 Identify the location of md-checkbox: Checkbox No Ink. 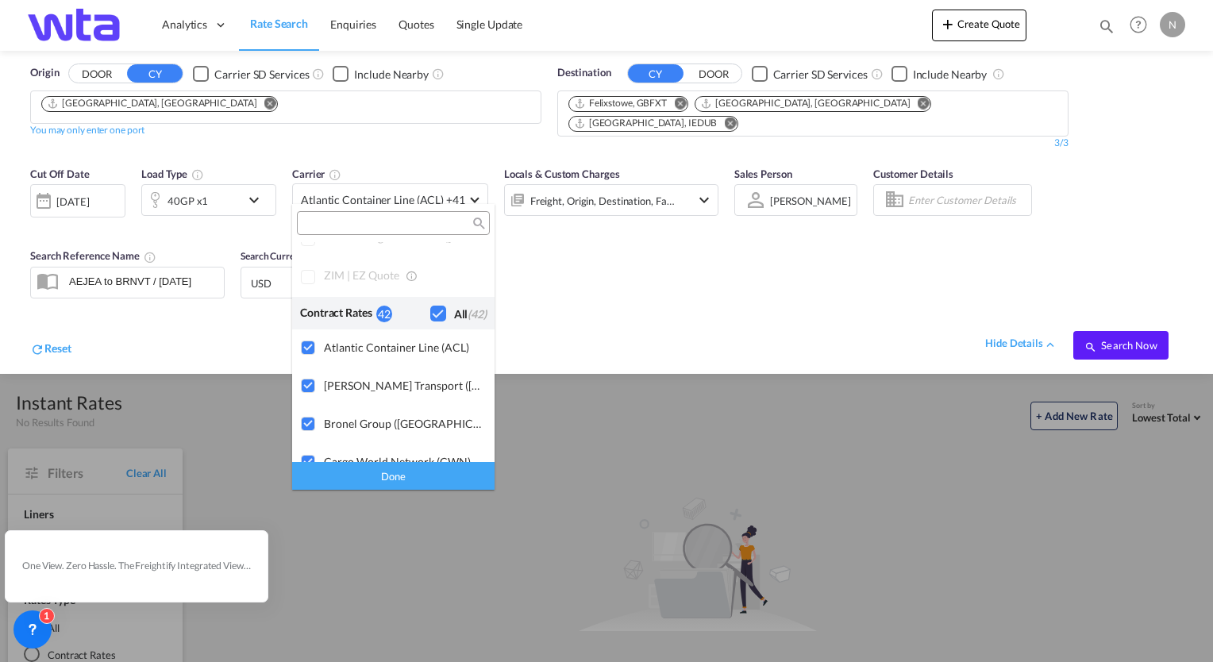
(458, 313).